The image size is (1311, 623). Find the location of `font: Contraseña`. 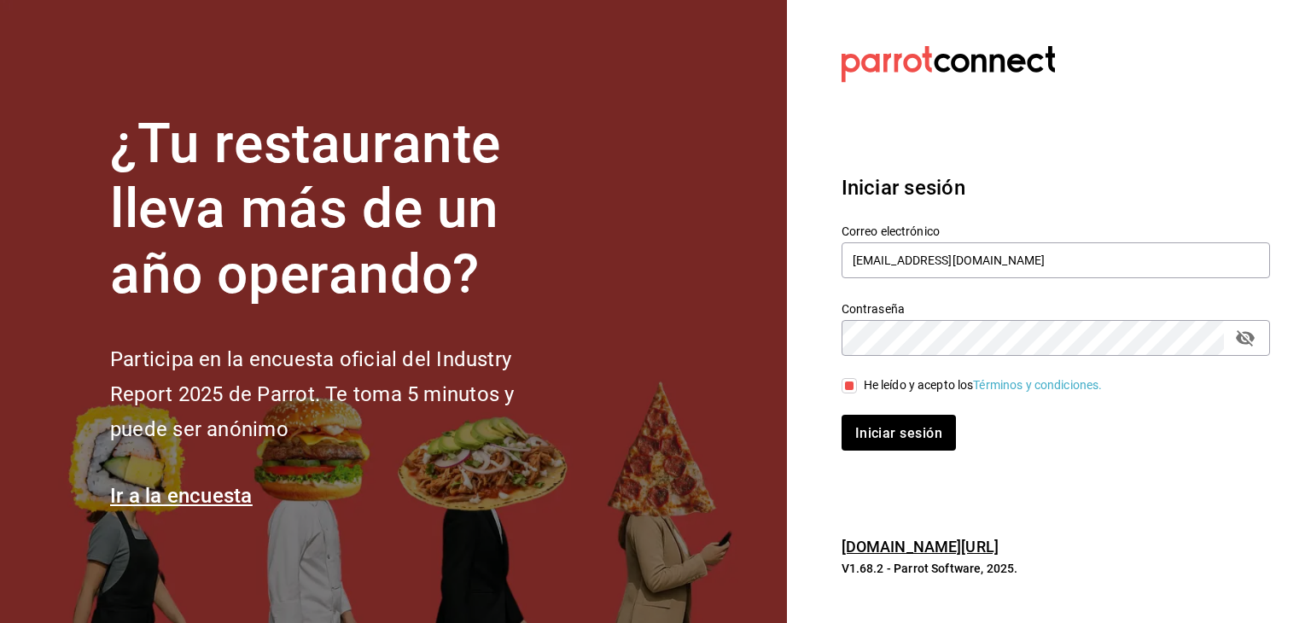

font: Contraseña is located at coordinates (873, 308).